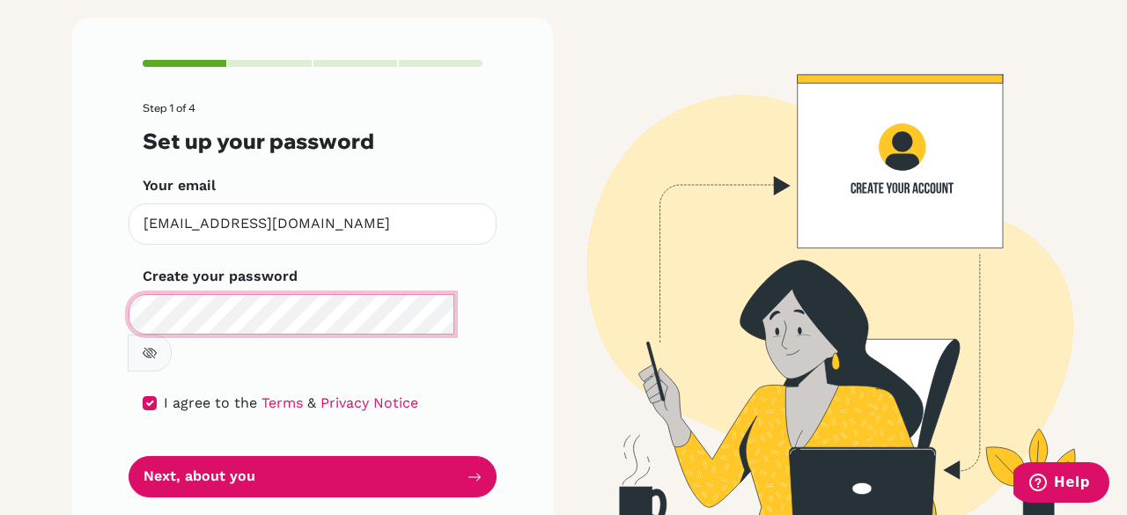 The height and width of the screenshot is (515, 1127). What do you see at coordinates (220, 277) in the screenshot?
I see `label: Create your password` at bounding box center [220, 277].